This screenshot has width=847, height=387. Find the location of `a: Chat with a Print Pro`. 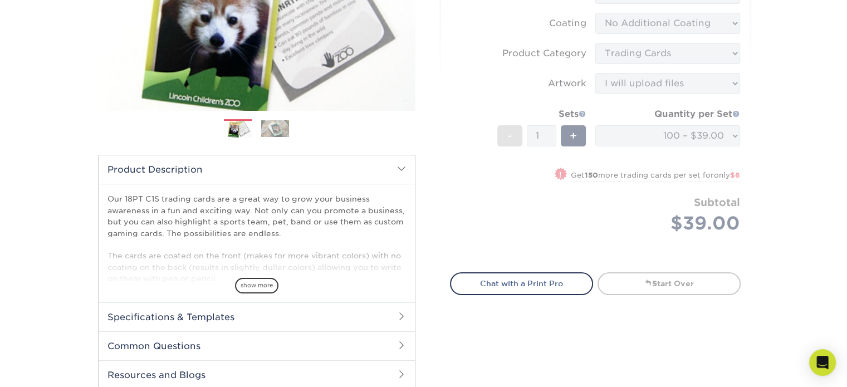

a: Chat with a Print Pro is located at coordinates (521, 283).